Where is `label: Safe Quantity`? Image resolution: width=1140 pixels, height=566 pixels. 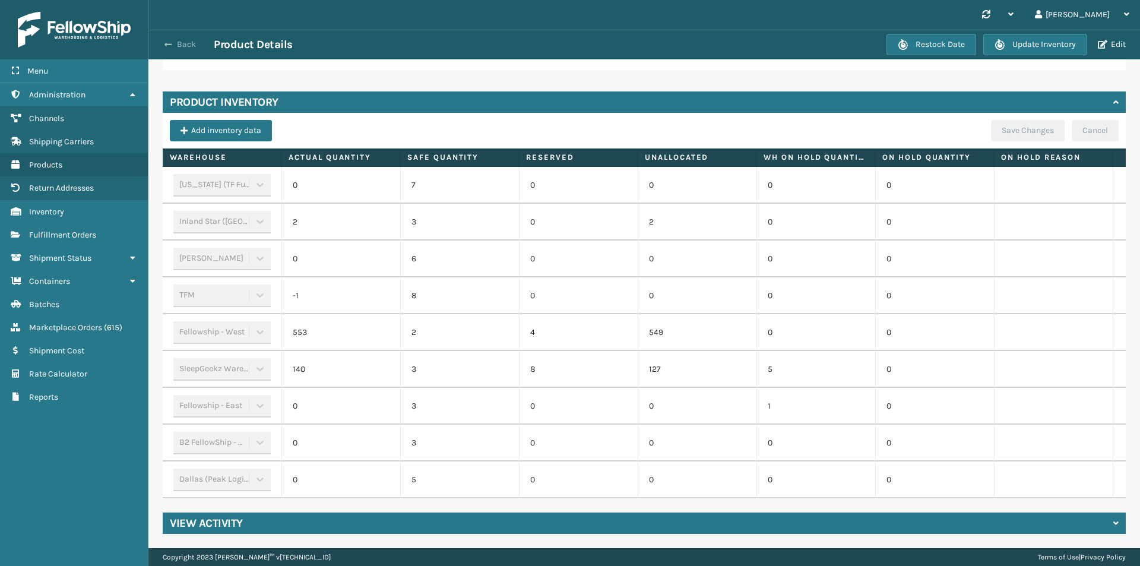
label: Safe Quantity is located at coordinates (459, 157).